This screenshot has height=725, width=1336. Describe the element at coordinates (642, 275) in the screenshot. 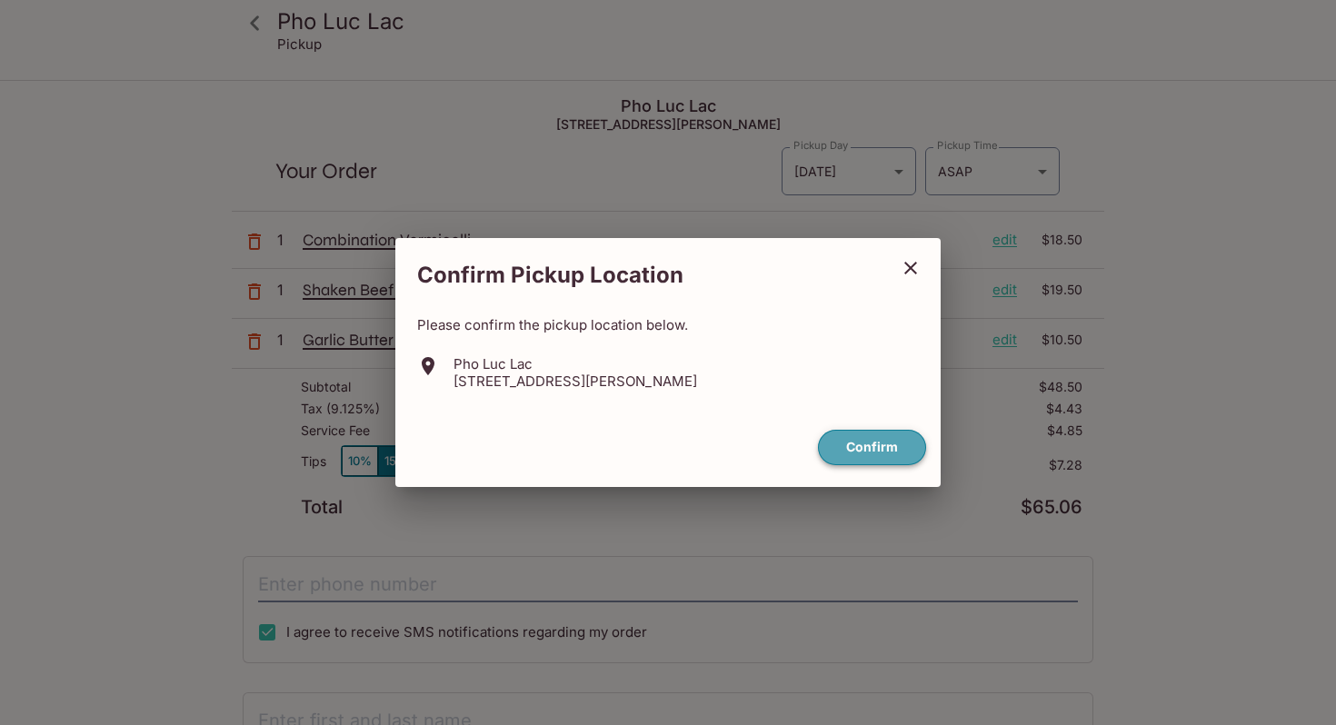

I see `h2: Confirm Pickup Location` at that location.